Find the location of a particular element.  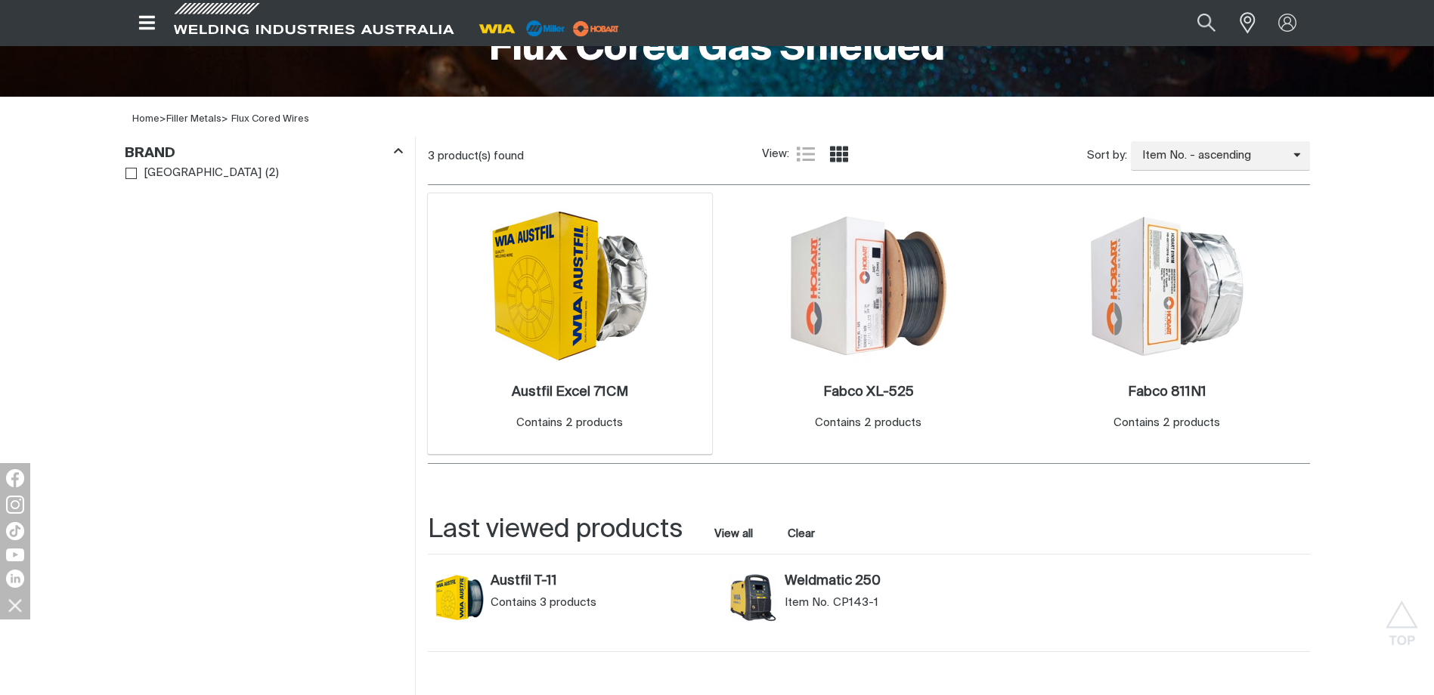

a: Flux Cored Wires is located at coordinates (270, 119).